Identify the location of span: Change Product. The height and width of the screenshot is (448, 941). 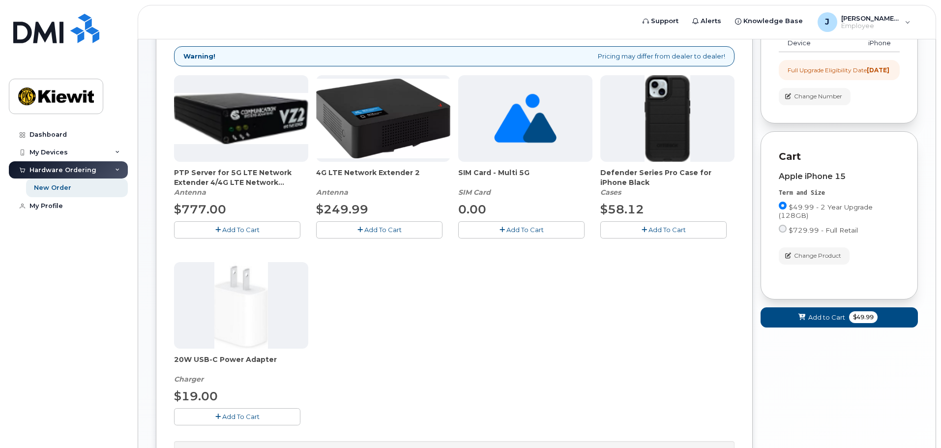
(817, 256).